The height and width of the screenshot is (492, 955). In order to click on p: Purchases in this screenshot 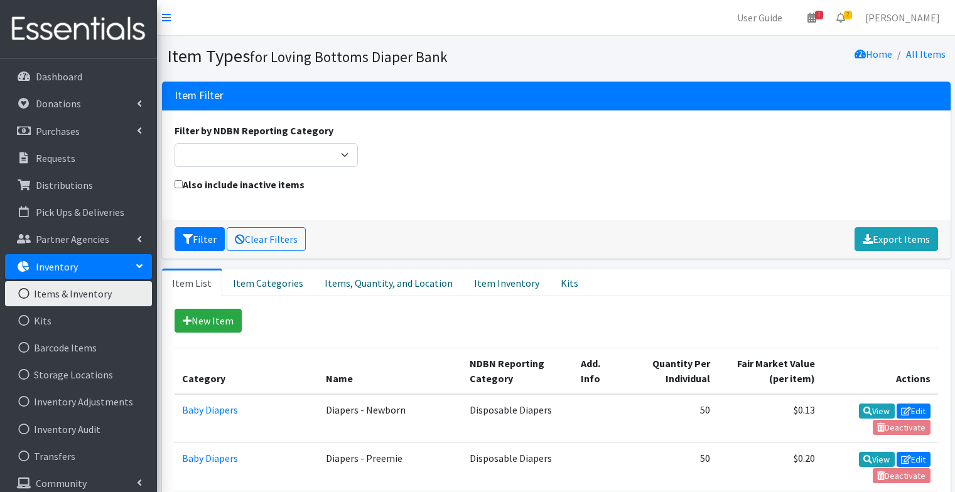, I will do `click(58, 131)`.